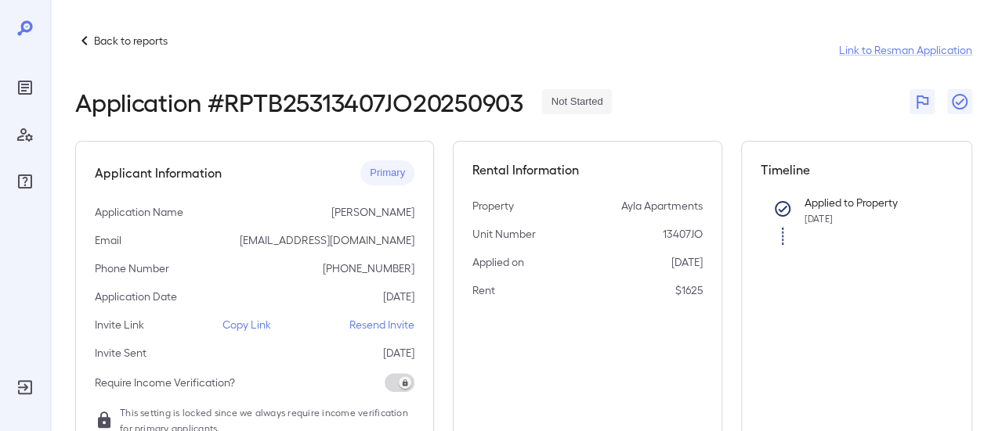 The width and height of the screenshot is (991, 431). What do you see at coordinates (158, 173) in the screenshot?
I see `h5: Applicant Information` at bounding box center [158, 173].